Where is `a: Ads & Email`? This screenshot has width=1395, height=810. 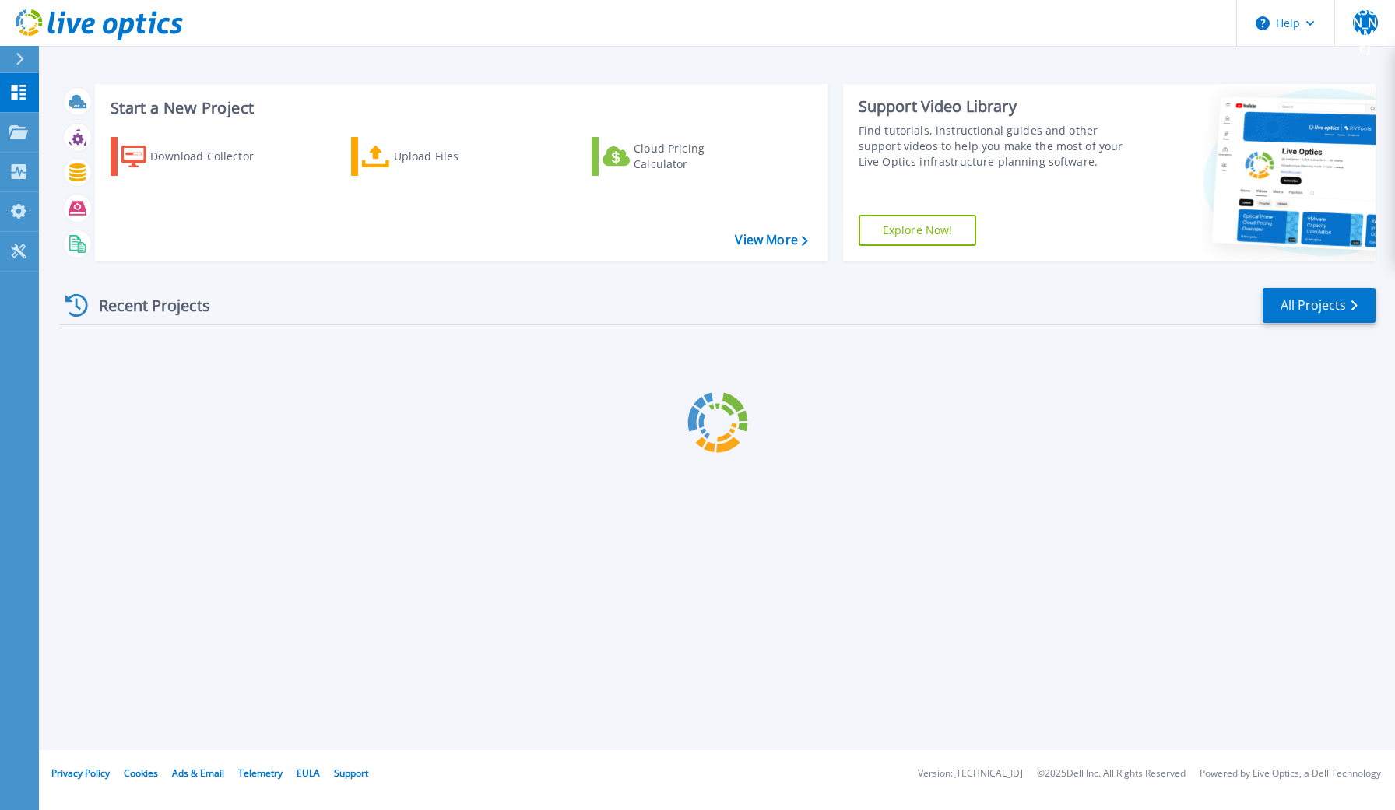
a: Ads & Email is located at coordinates (198, 773).